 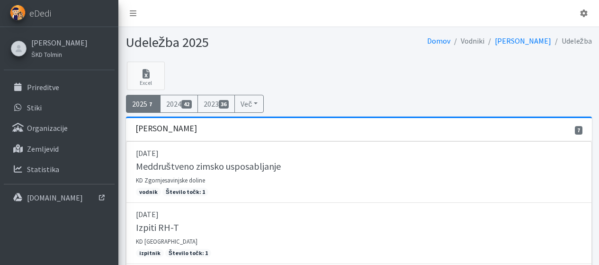 What do you see at coordinates (179, 104) in the screenshot?
I see `a: 202442` at bounding box center [179, 104].